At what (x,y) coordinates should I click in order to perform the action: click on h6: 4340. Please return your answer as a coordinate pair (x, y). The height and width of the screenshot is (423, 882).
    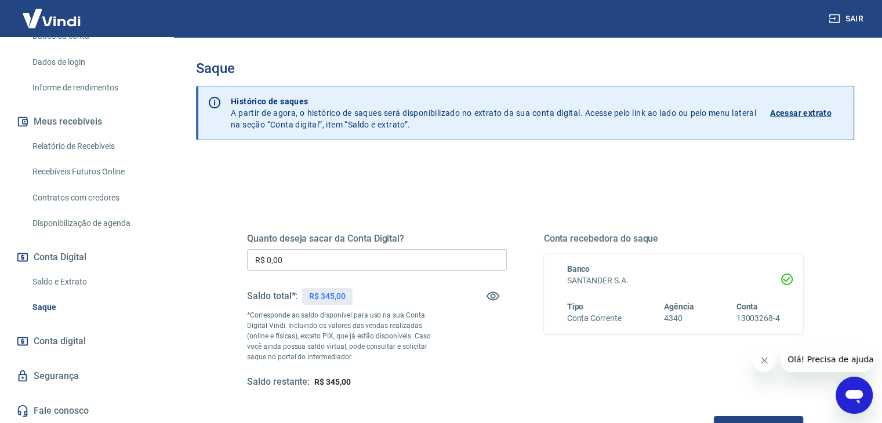
    Looking at the image, I should click on (679, 318).